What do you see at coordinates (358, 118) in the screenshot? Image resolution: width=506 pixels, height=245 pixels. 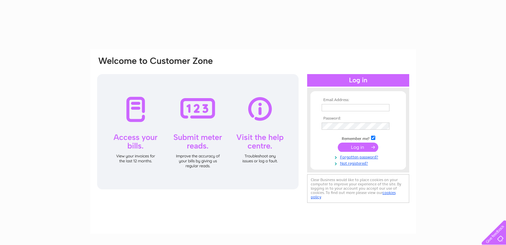 I see `th: Password:` at bounding box center [358, 118].